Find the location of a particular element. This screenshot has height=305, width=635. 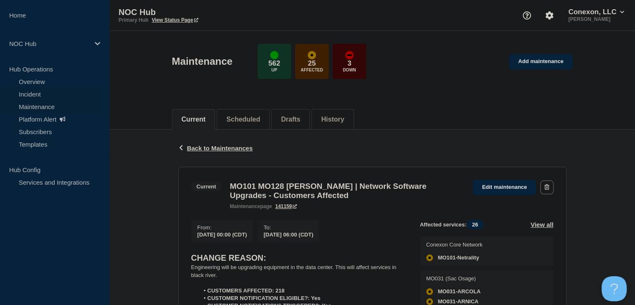

div: up is located at coordinates (274, 55).